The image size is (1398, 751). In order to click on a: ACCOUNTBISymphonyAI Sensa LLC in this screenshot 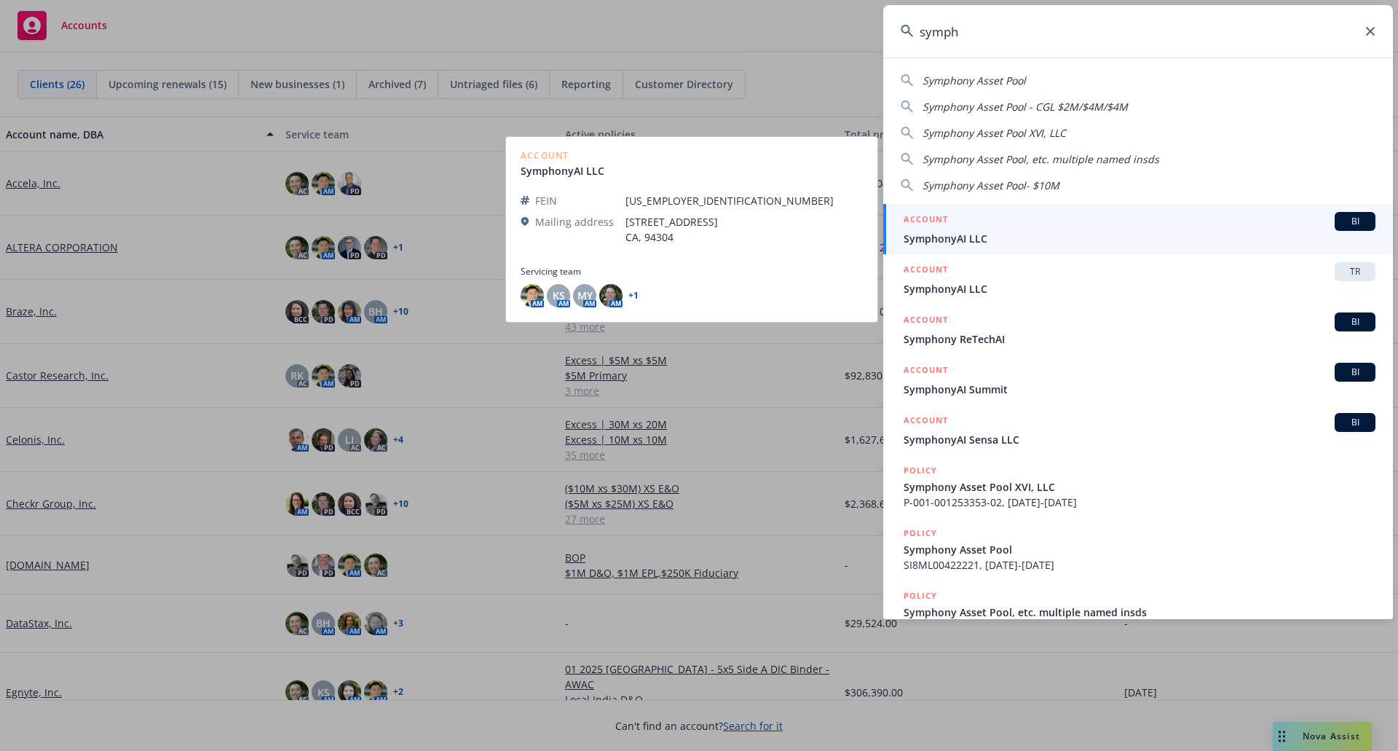, I will do `click(1138, 430)`.